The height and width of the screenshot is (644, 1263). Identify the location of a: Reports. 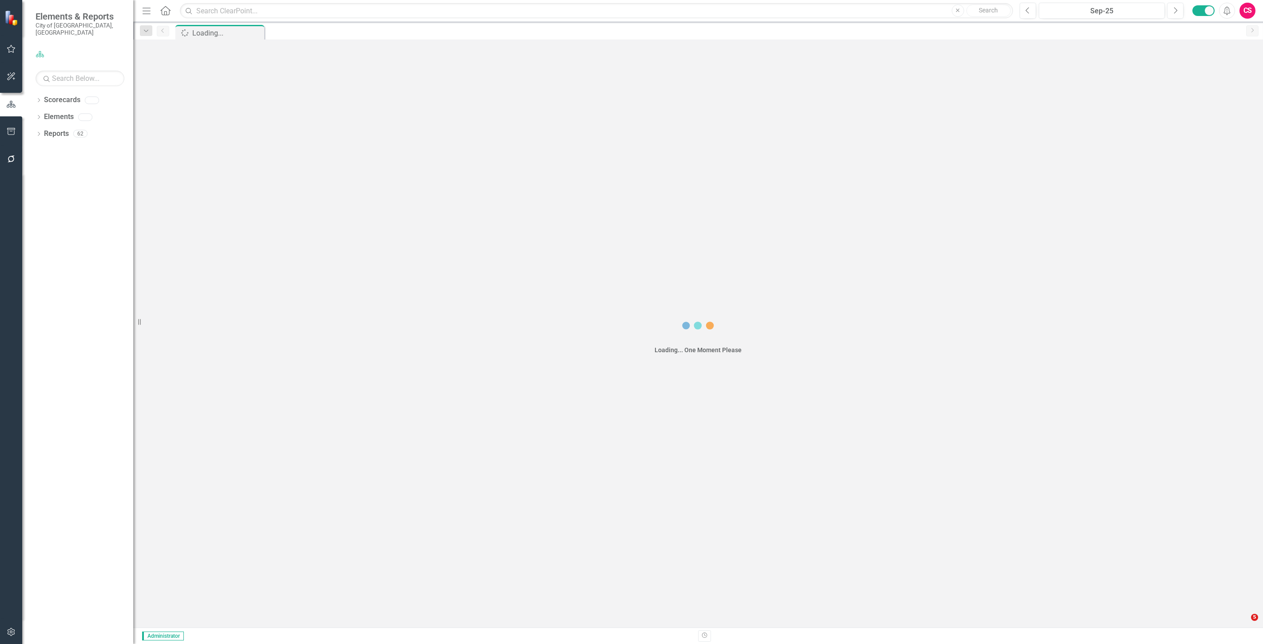
(56, 134).